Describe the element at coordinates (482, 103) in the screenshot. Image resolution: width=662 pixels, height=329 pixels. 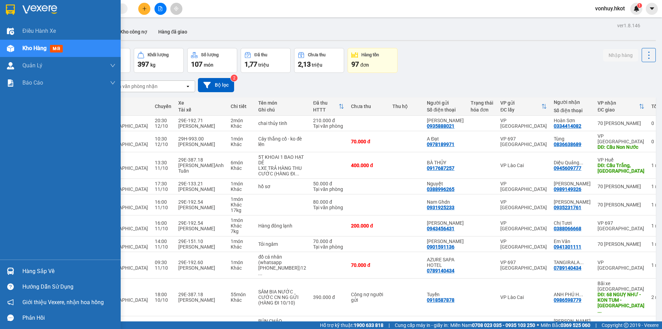
I see `div: Trạng thái` at that location.